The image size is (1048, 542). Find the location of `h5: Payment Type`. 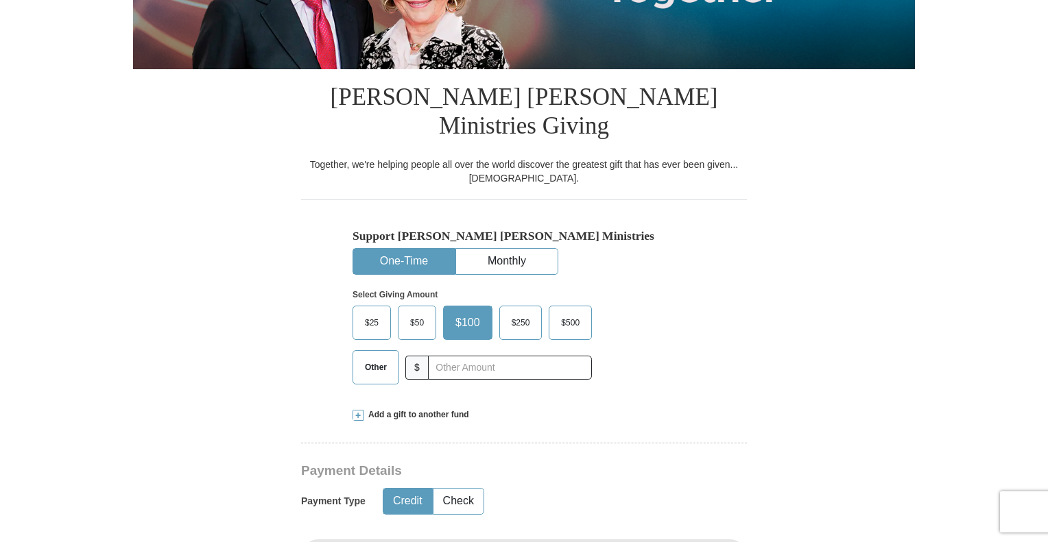

h5: Payment Type is located at coordinates (333, 501).